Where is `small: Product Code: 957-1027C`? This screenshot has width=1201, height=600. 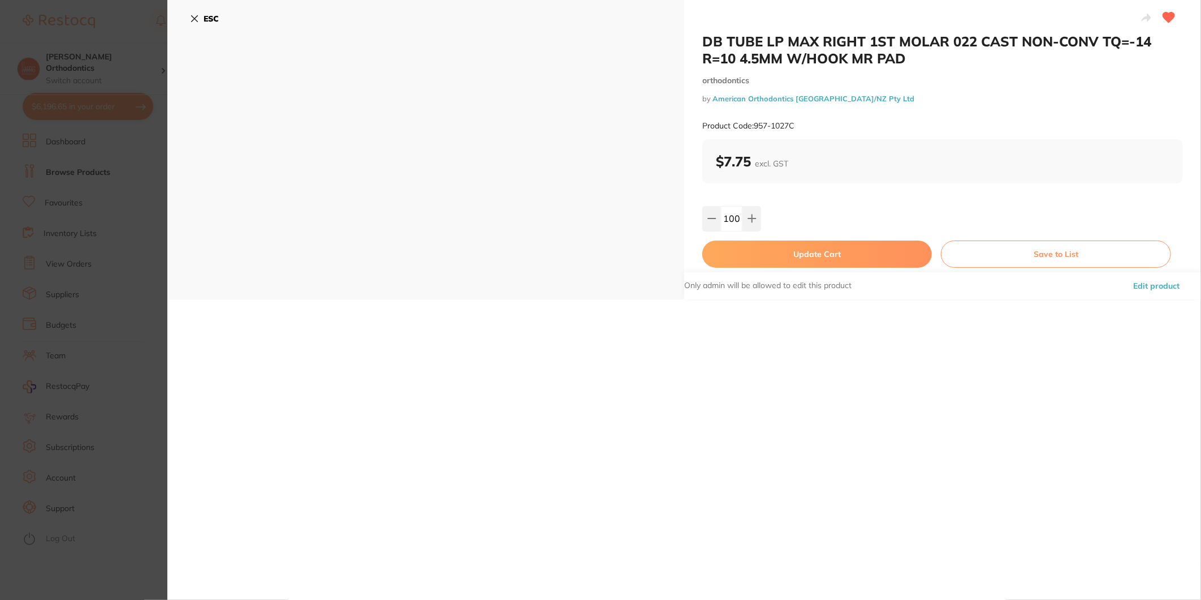
small: Product Code: 957-1027C is located at coordinates (748, 126).